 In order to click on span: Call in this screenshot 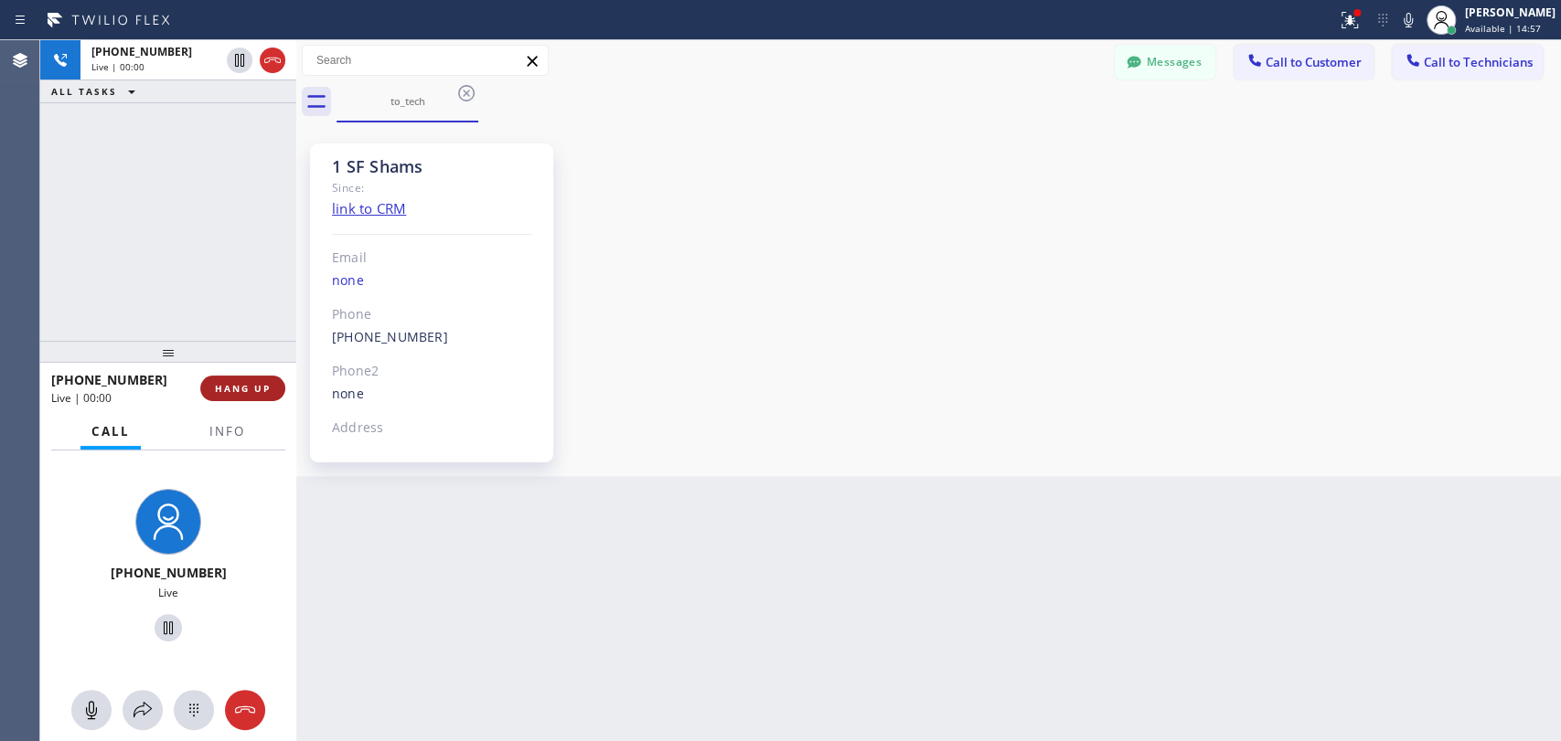, I will do `click(111, 432)`.